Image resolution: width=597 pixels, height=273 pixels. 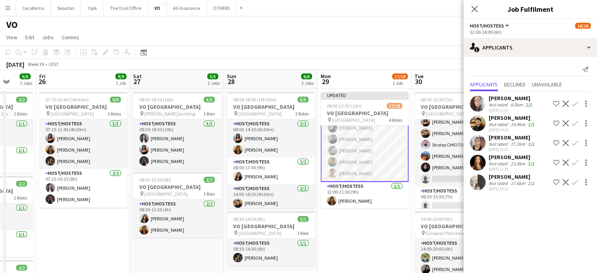 What do you see at coordinates (517, 183) in the screenshot?
I see `div: 17.6km` at bounding box center [517, 183].